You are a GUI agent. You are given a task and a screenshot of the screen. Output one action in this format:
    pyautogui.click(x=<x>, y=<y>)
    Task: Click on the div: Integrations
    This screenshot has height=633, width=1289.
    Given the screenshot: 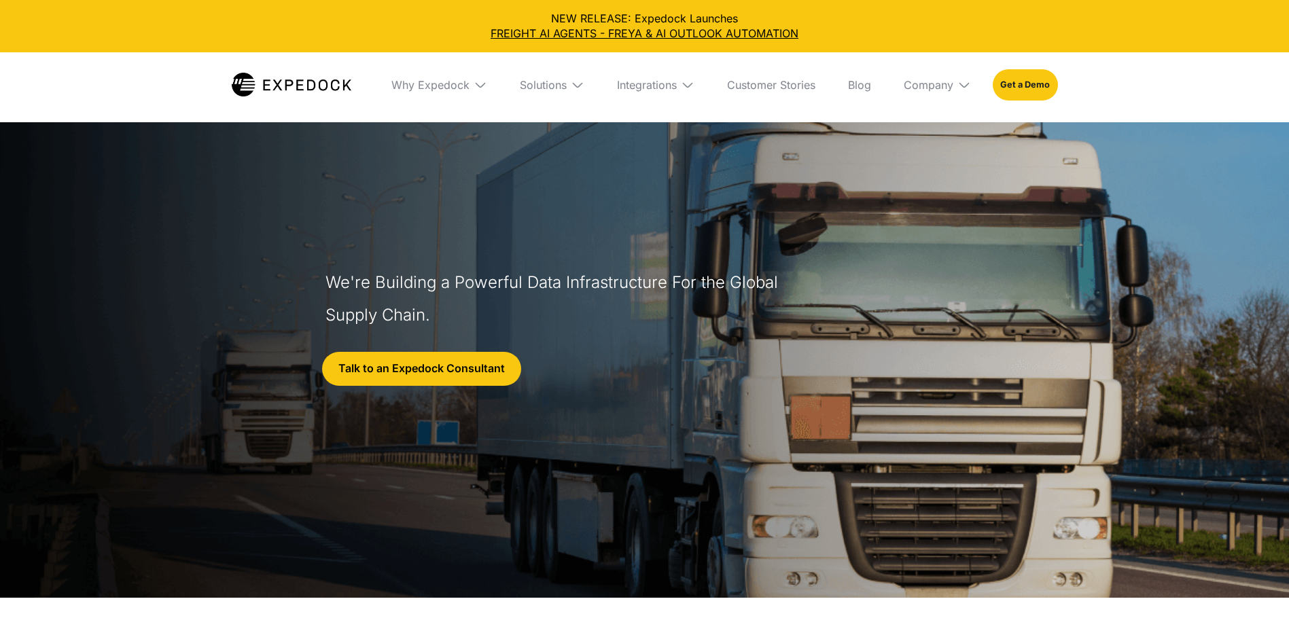 What is the action you would take?
    pyautogui.click(x=647, y=85)
    